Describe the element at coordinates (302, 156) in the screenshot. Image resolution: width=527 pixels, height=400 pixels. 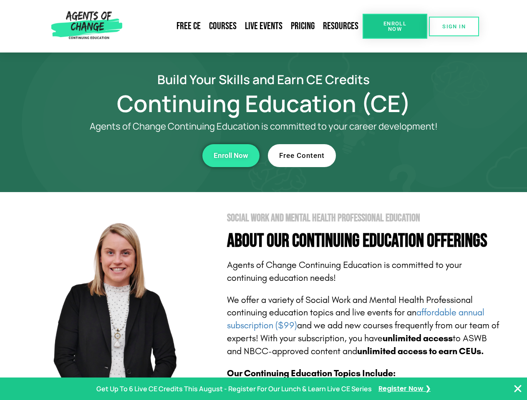
I see `a: Free Content` at that location.